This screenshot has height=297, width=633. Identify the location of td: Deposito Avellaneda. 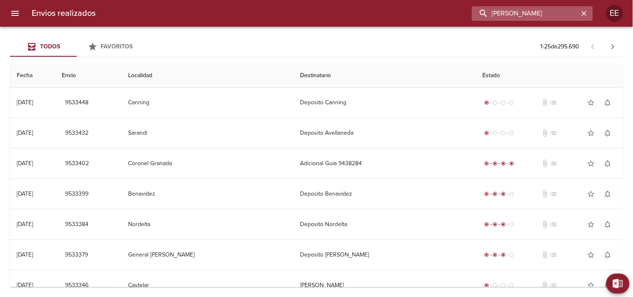
(385, 133).